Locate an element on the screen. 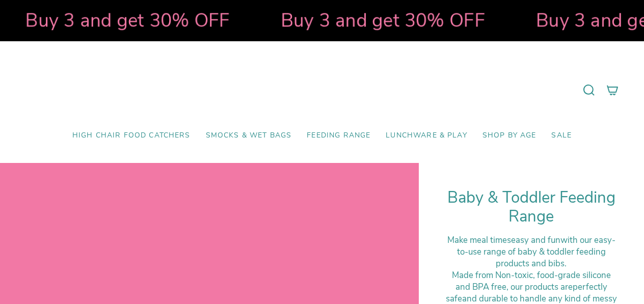 Image resolution: width=644 pixels, height=304 pixels. span: Smocks & Wet Bags is located at coordinates (248, 135).